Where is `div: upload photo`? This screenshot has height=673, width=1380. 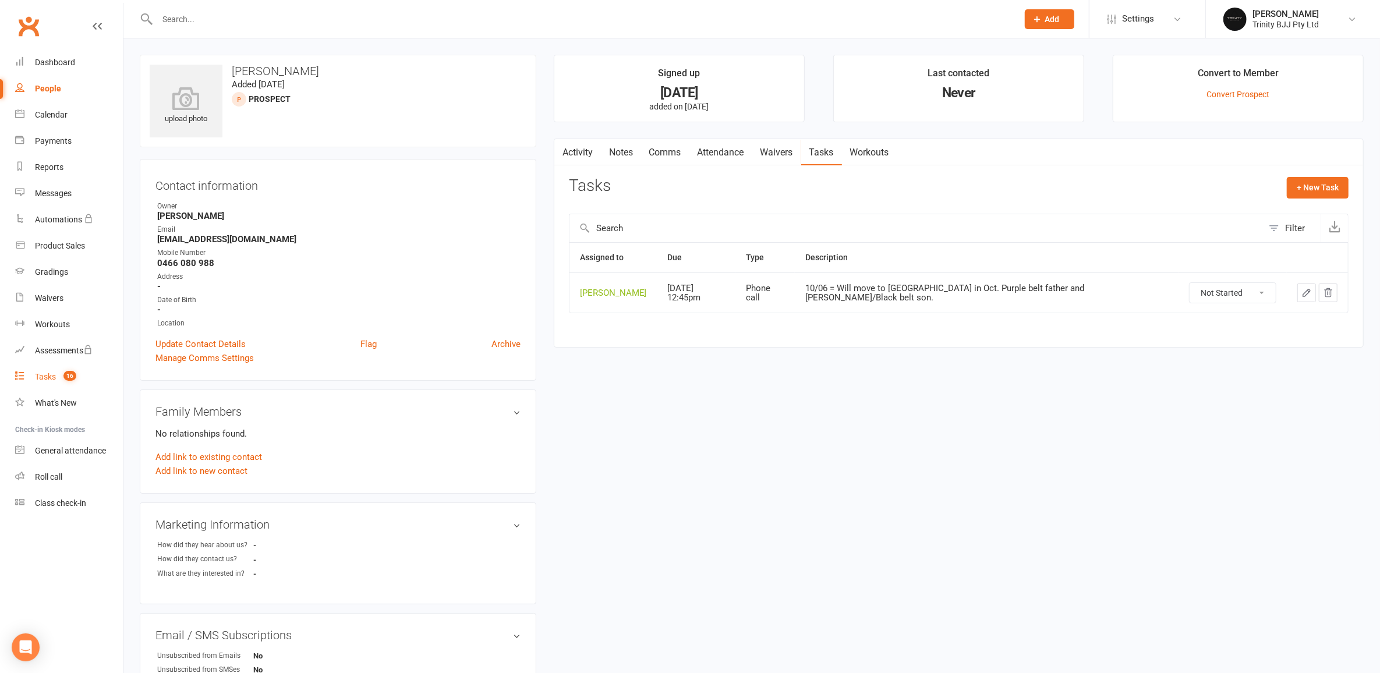 div: upload photo is located at coordinates (186, 106).